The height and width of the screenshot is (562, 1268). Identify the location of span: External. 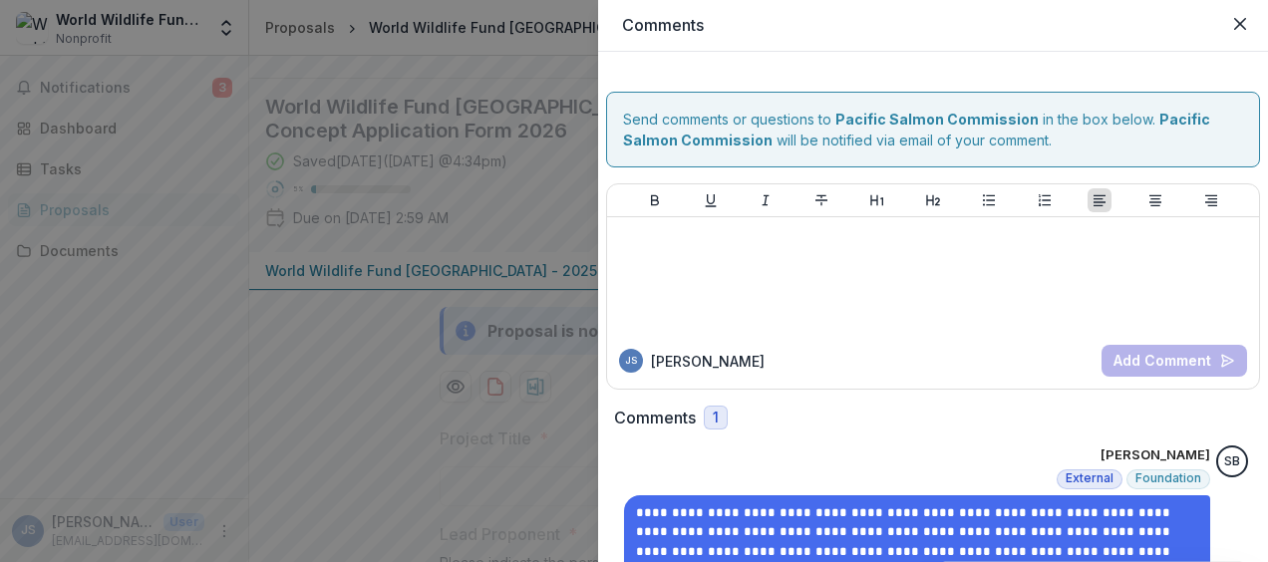
(1090, 479).